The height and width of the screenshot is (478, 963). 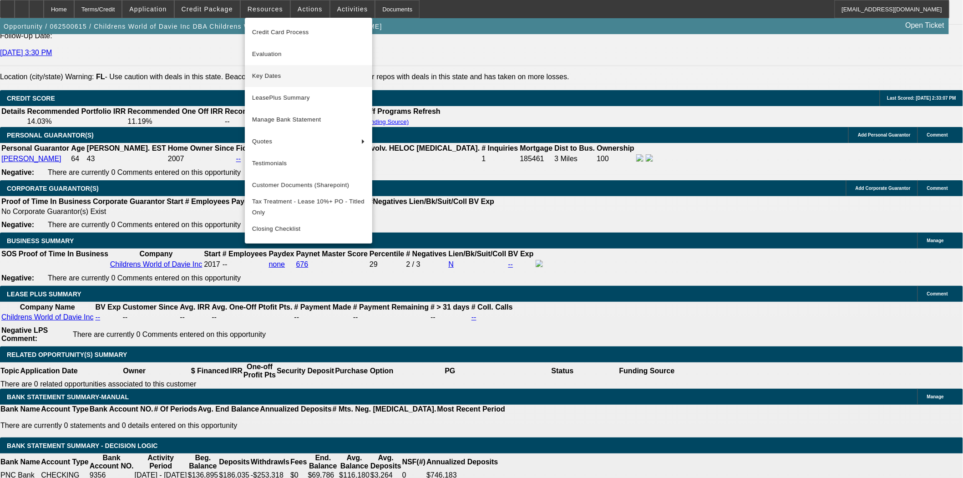 I want to click on span: Quotes, so click(x=303, y=141).